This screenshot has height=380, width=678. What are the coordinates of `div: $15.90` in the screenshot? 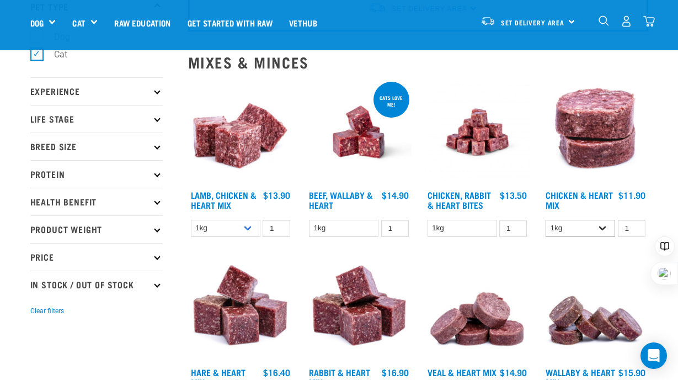 It's located at (632, 372).